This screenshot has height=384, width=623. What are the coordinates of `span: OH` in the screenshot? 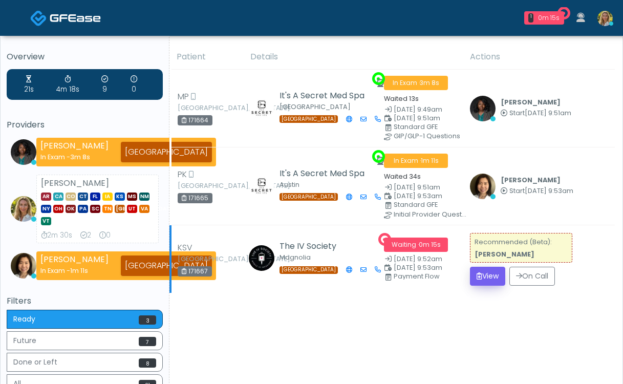 It's located at (58, 209).